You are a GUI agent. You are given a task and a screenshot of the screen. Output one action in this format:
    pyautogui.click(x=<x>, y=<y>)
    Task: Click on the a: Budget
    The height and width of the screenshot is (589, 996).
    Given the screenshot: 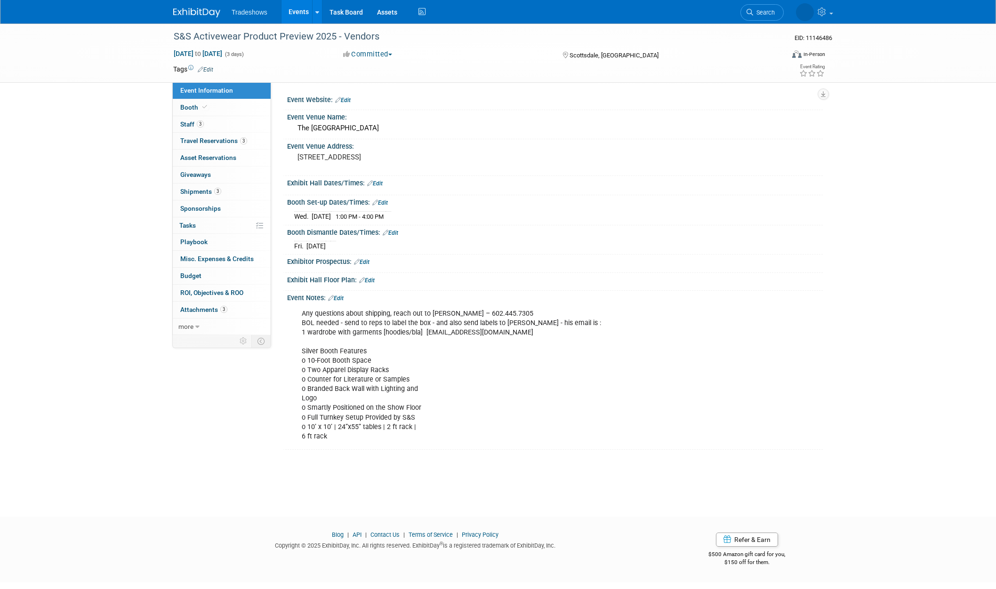 What is the action you would take?
    pyautogui.click(x=222, y=276)
    